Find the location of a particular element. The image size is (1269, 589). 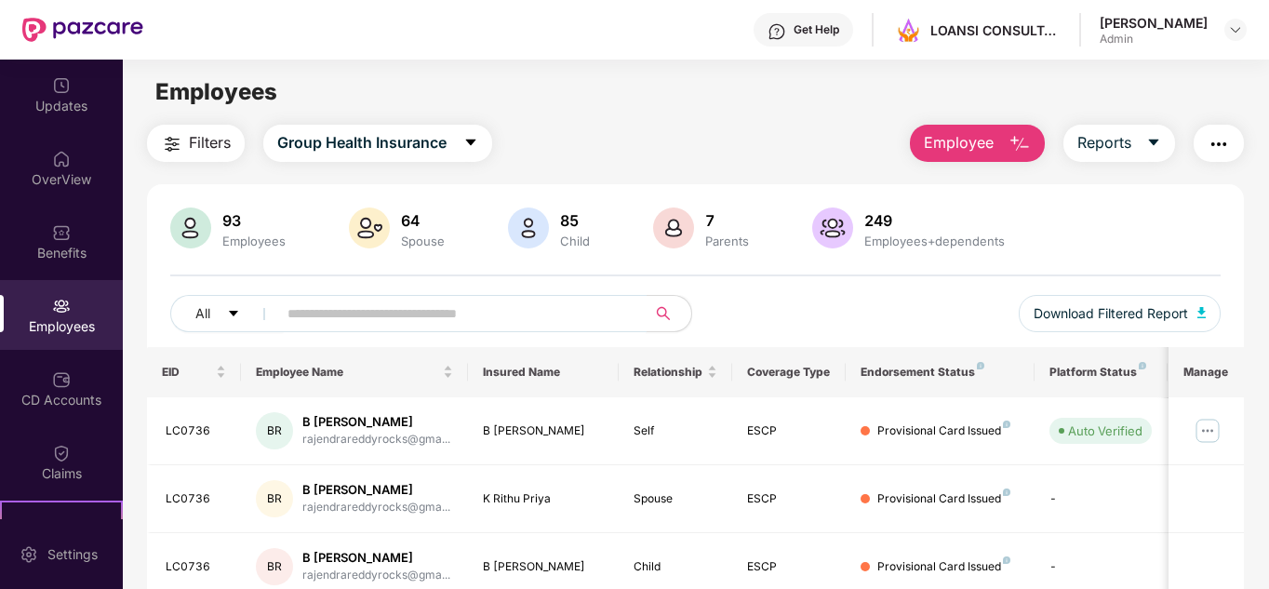

button: Allcaret-down is located at coordinates (227, 313).